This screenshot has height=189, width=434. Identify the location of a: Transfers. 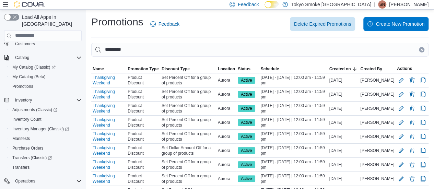
(21, 167).